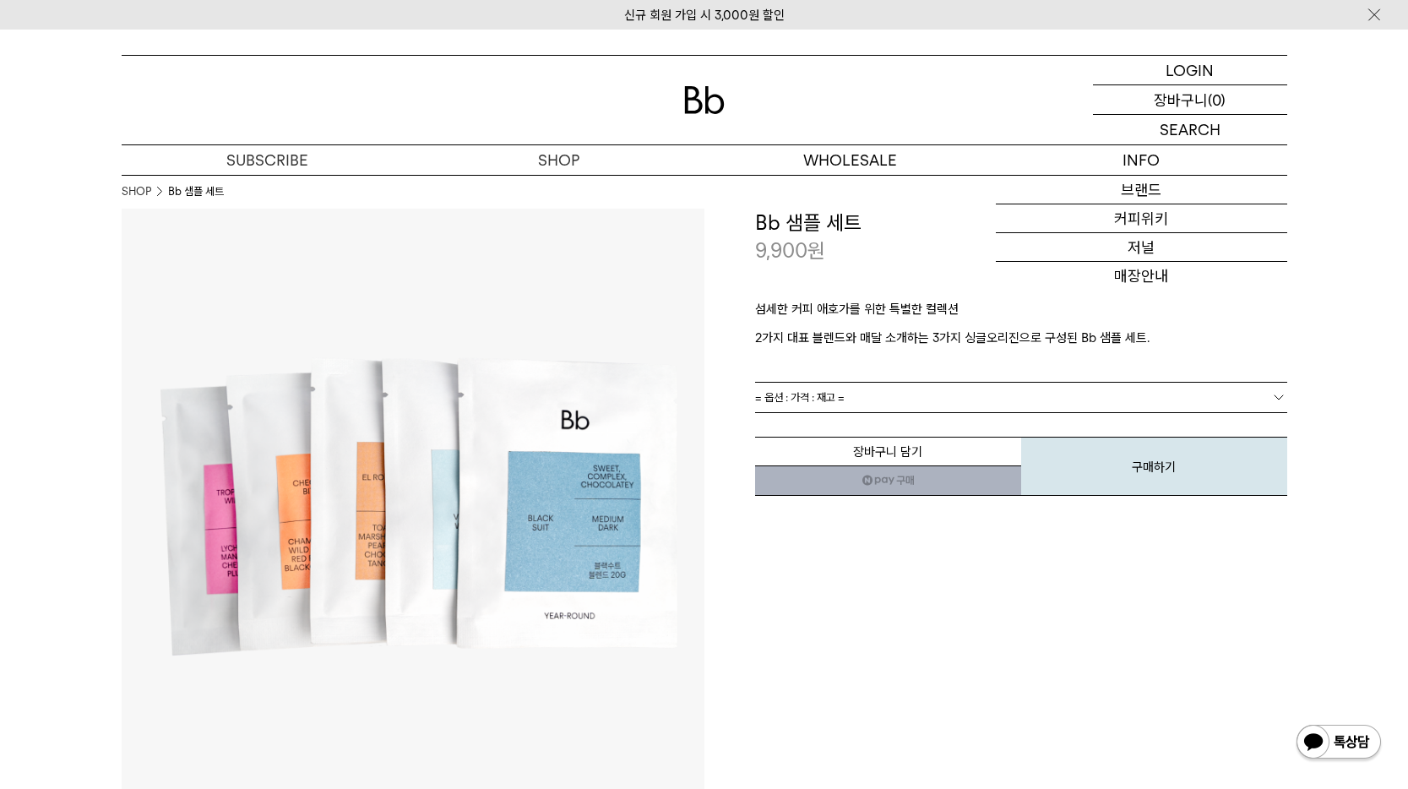 Image resolution: width=1408 pixels, height=789 pixels. What do you see at coordinates (1181, 100) in the screenshot?
I see `p: 장바구니` at bounding box center [1181, 100].